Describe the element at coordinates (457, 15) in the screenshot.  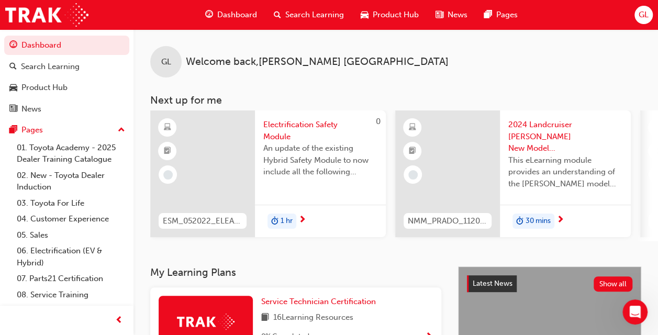
I see `span: News` at that location.